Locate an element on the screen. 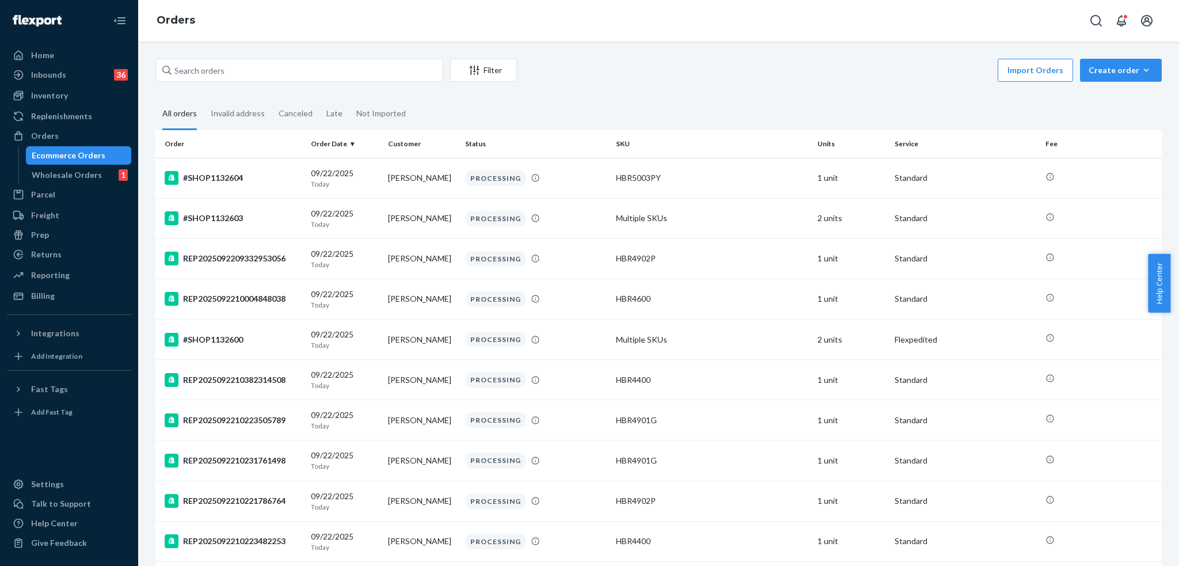  div: Wholesale Orders is located at coordinates (67, 175).